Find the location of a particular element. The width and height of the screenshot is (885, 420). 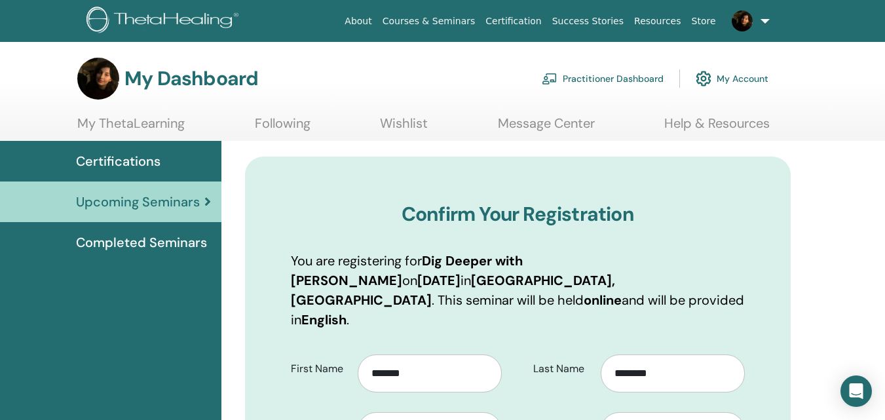

a: Certification is located at coordinates (513, 21).